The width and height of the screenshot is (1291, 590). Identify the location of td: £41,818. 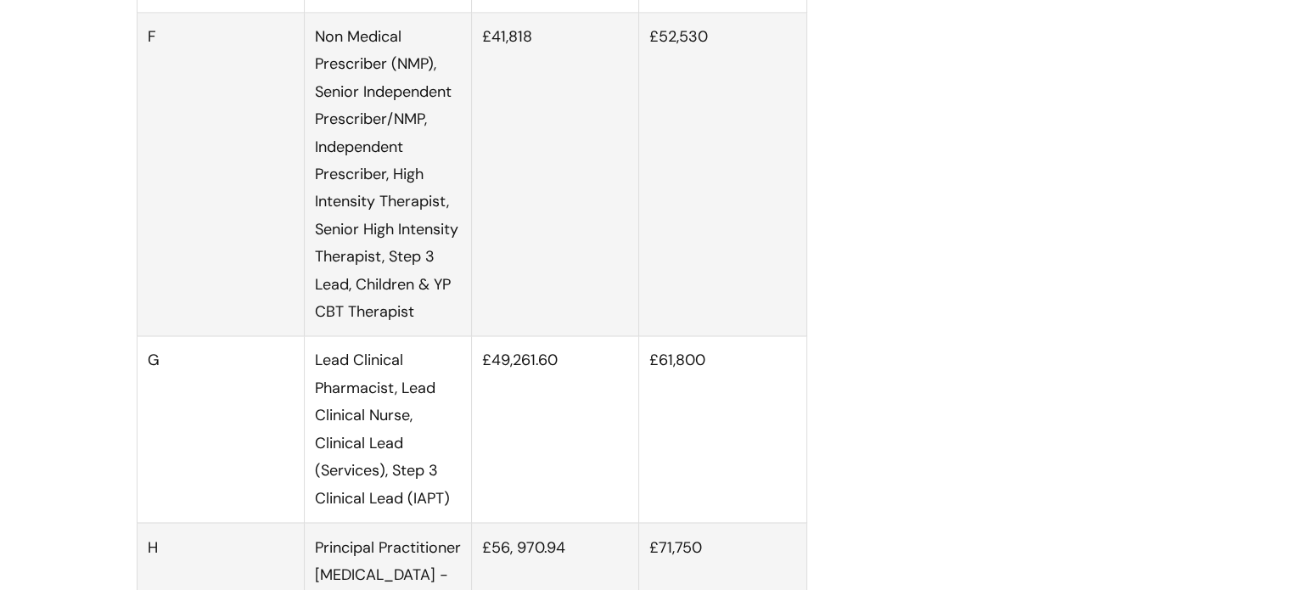
(555, 174).